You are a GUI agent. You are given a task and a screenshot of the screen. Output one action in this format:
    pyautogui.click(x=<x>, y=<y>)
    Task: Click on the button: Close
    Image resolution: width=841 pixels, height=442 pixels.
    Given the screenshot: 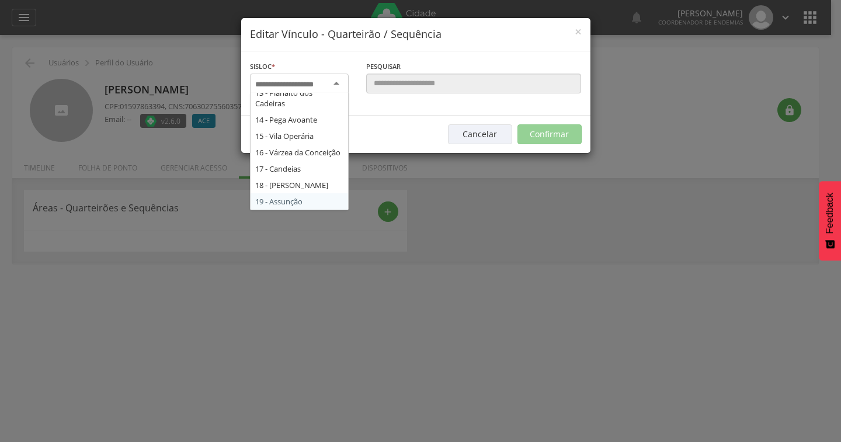 What is the action you would take?
    pyautogui.click(x=578, y=32)
    